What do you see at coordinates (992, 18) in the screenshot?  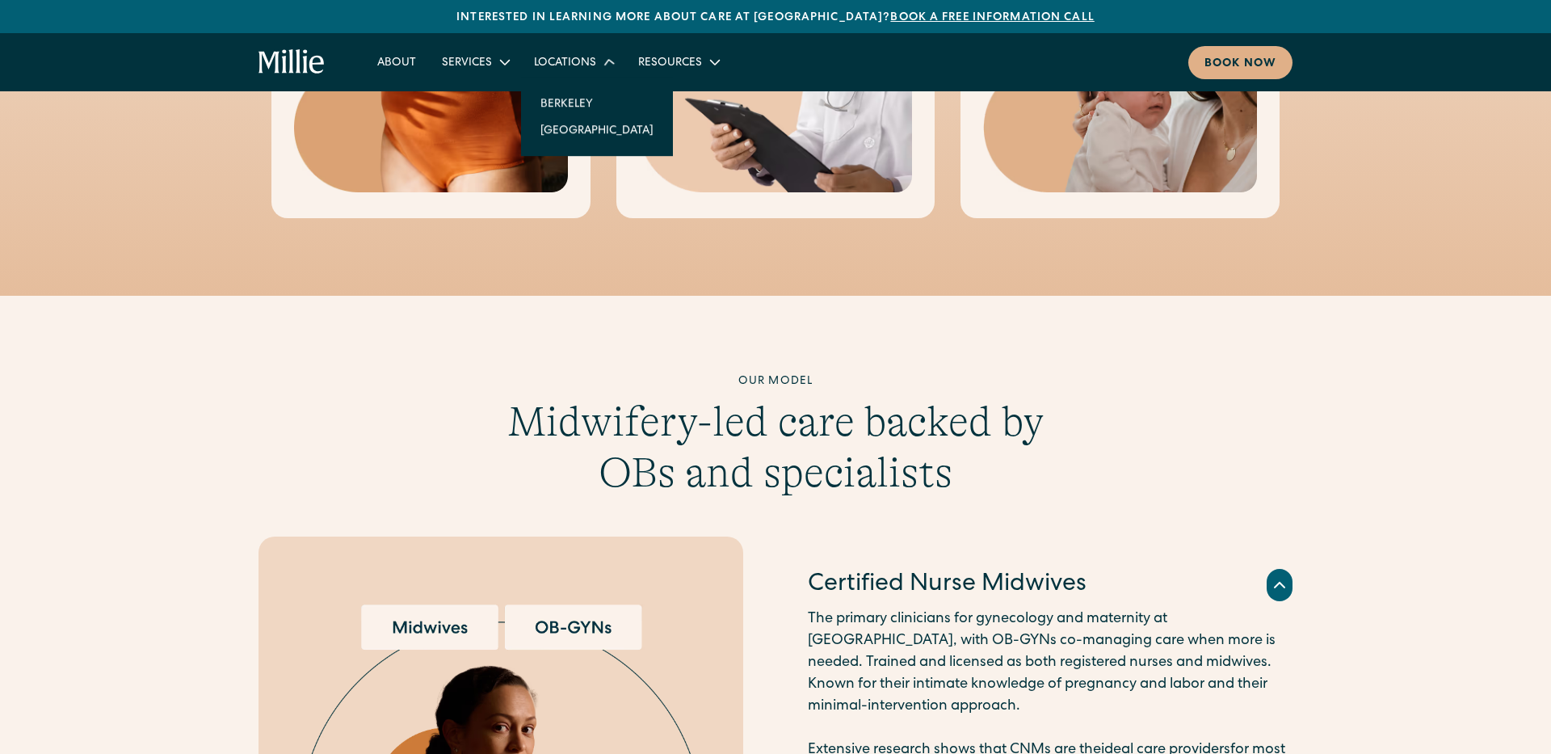 I see `a: Book a free information call` at bounding box center [992, 18].